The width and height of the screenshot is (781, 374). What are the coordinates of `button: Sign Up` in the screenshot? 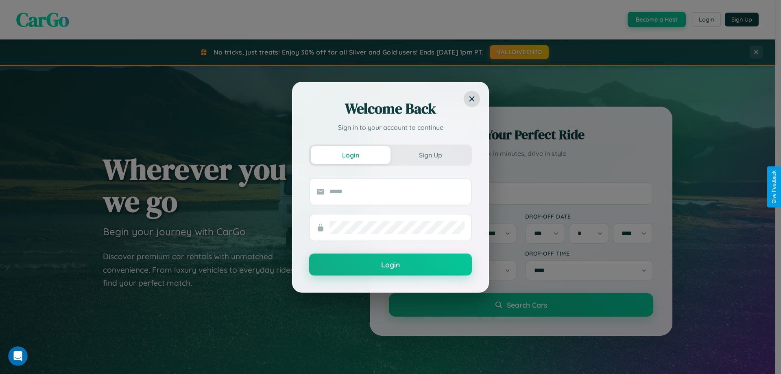 It's located at (431, 155).